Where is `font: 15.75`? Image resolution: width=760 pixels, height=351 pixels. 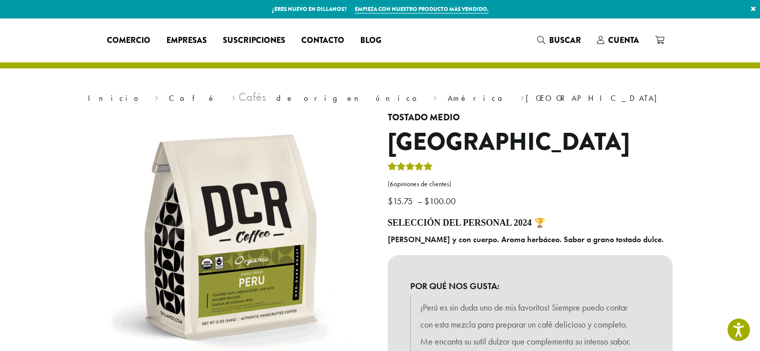
font: 15.75 is located at coordinates (403, 201).